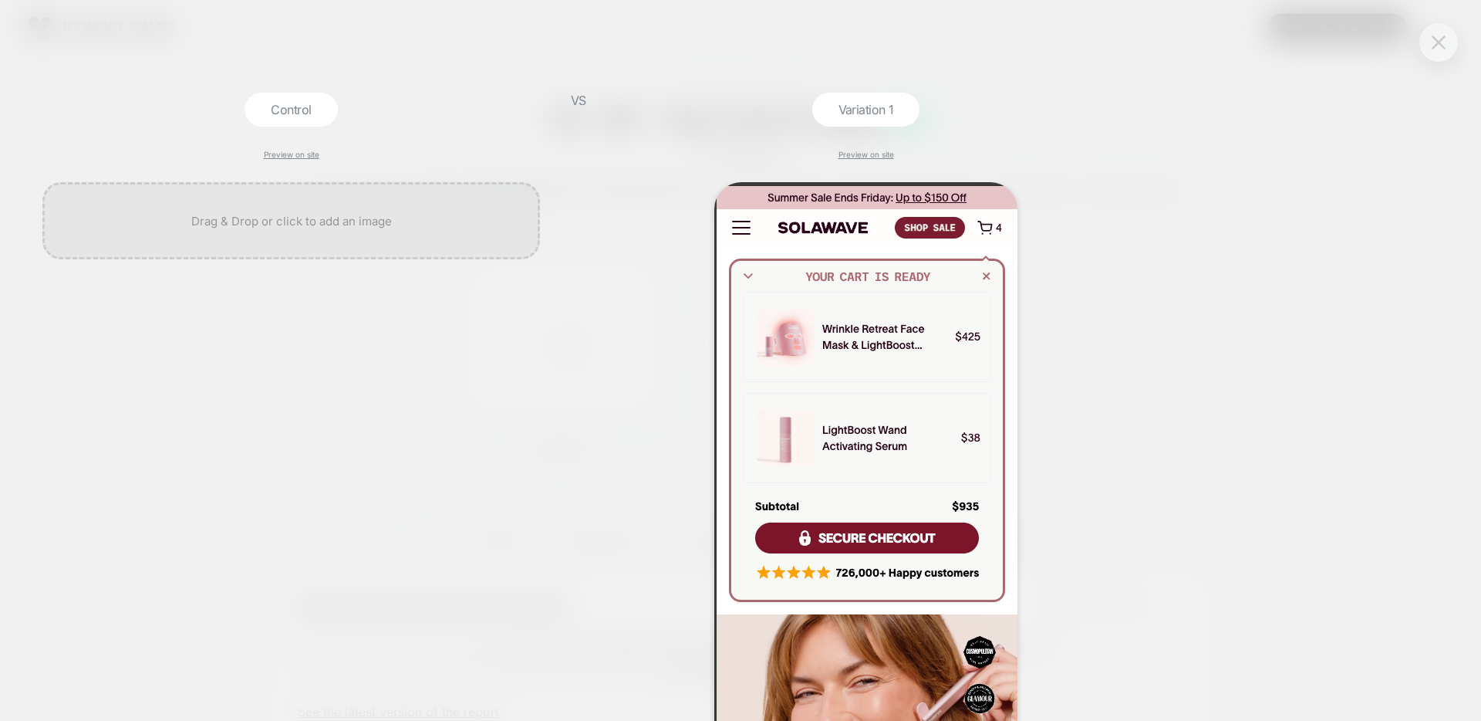  I want to click on div: Variation 1, so click(866, 110).